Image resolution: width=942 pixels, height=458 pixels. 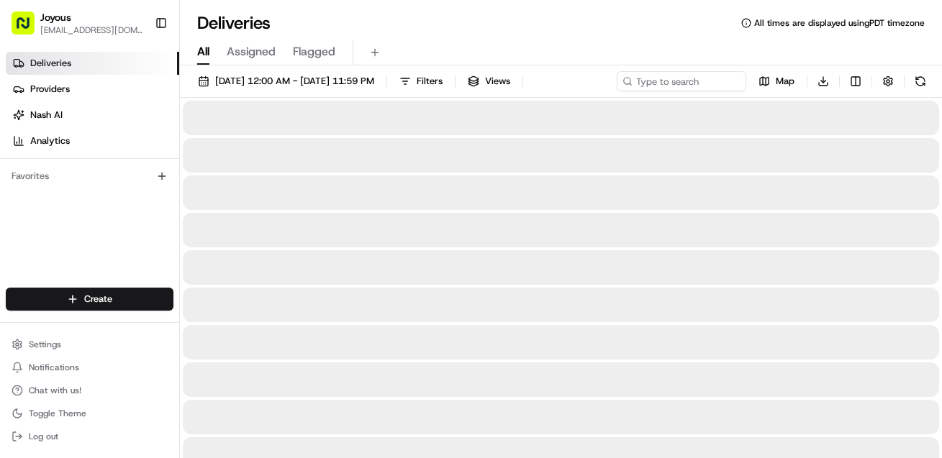 I want to click on button: Log out, so click(x=89, y=437).